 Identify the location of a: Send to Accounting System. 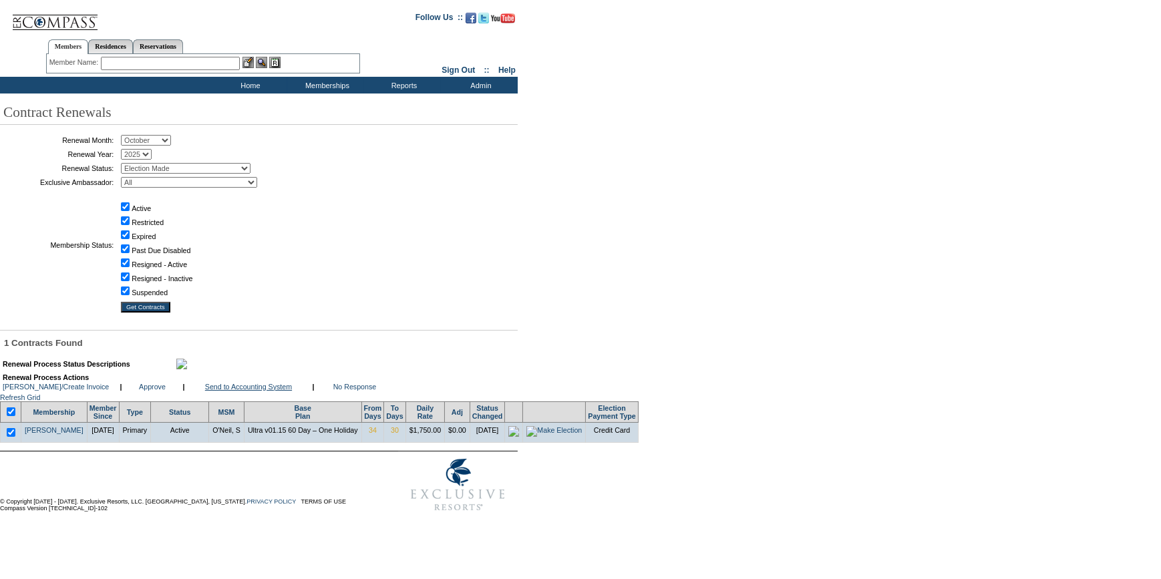
(249, 387).